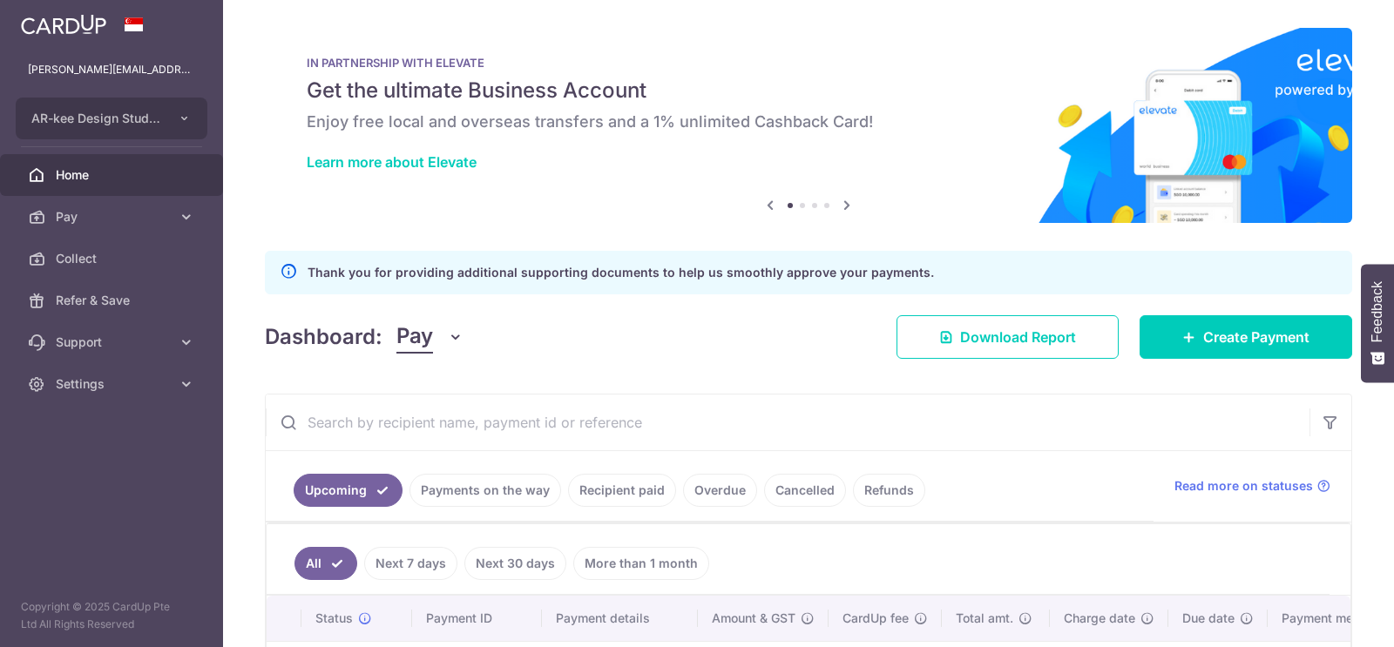 The height and width of the screenshot is (647, 1394). Describe the element at coordinates (889, 491) in the screenshot. I see `a: Refunds` at that location.